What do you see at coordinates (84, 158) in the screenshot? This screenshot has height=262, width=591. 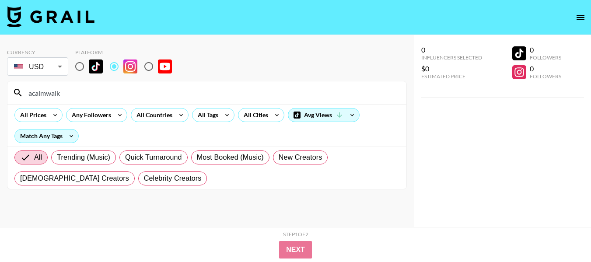 I see `span: Trending (Music)` at bounding box center [84, 158].